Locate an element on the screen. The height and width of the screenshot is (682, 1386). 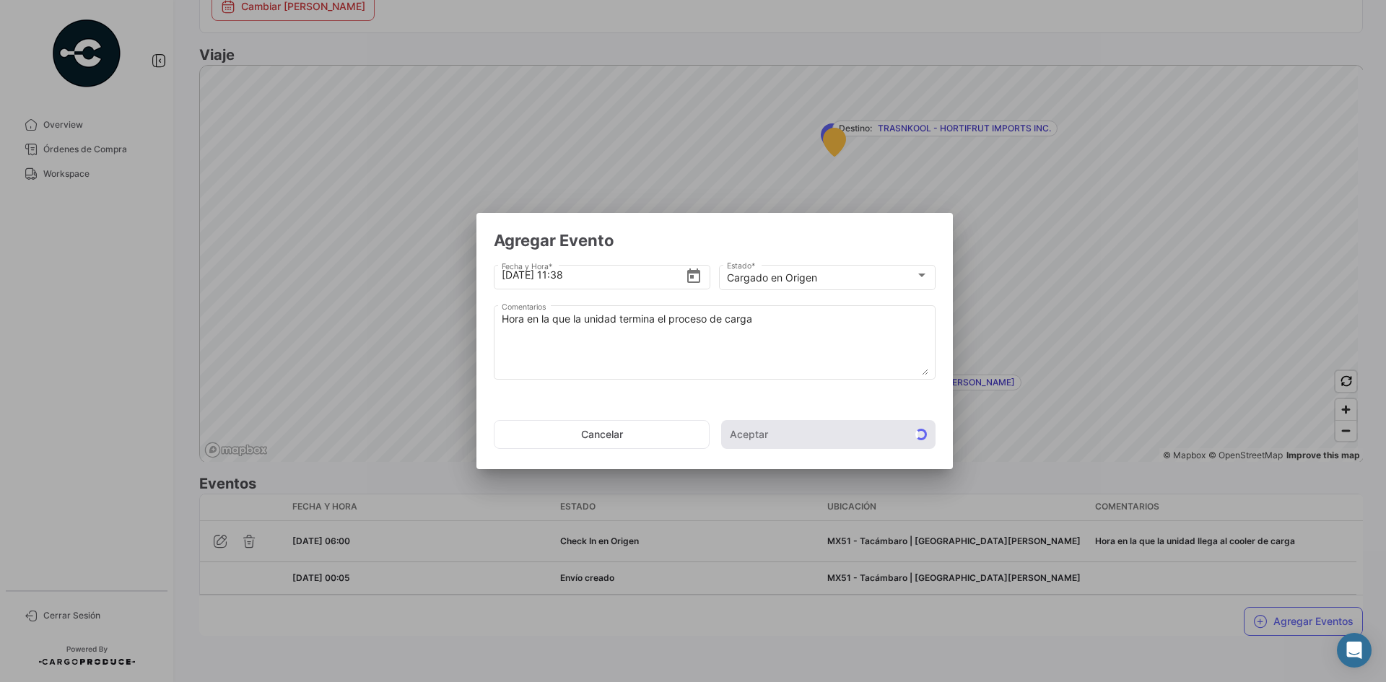
h2: Agregar Evento is located at coordinates (715, 240).